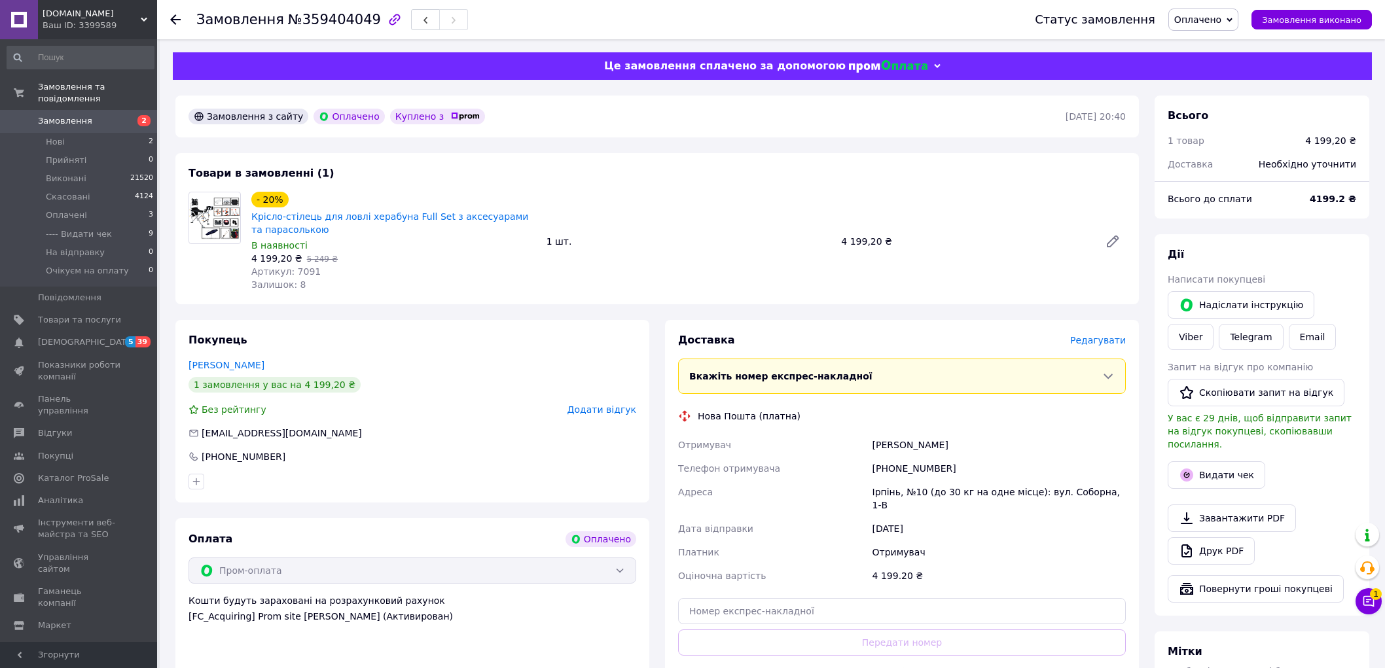 This screenshot has height=668, width=1385. What do you see at coordinates (1251, 337) in the screenshot?
I see `a: Telegram` at bounding box center [1251, 337].